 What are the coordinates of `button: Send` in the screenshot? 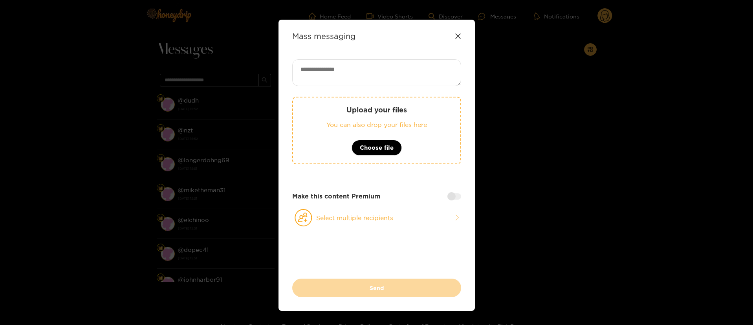 It's located at (377, 288).